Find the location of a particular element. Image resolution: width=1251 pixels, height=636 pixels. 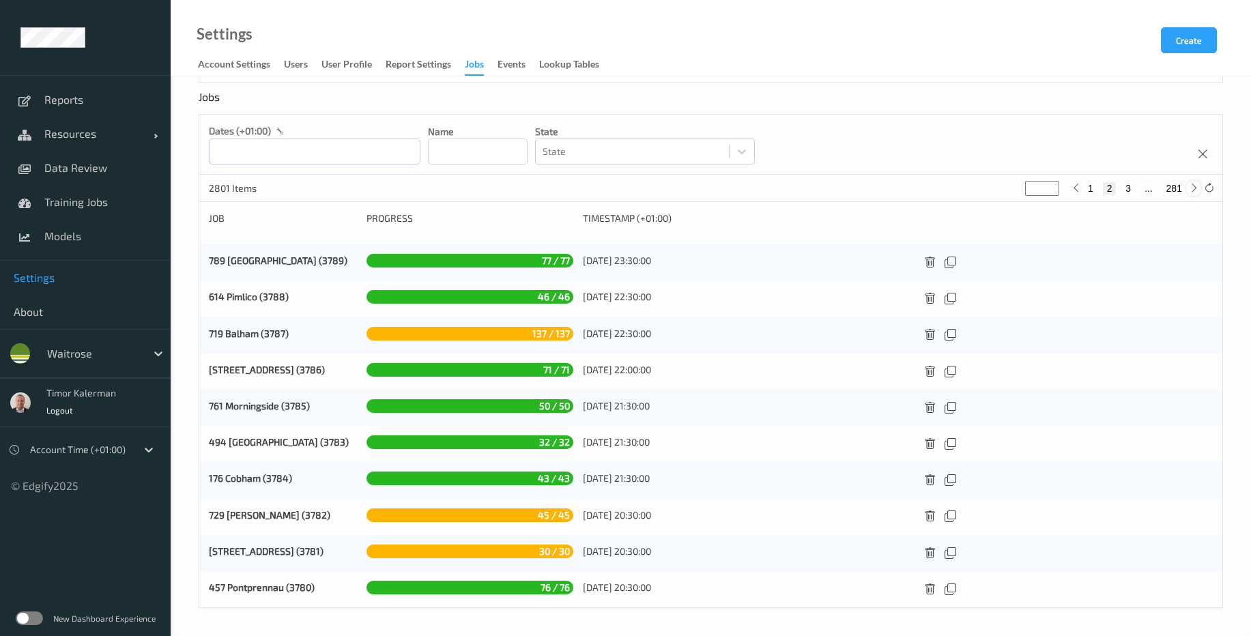

a: User Profile is located at coordinates (354, 65).